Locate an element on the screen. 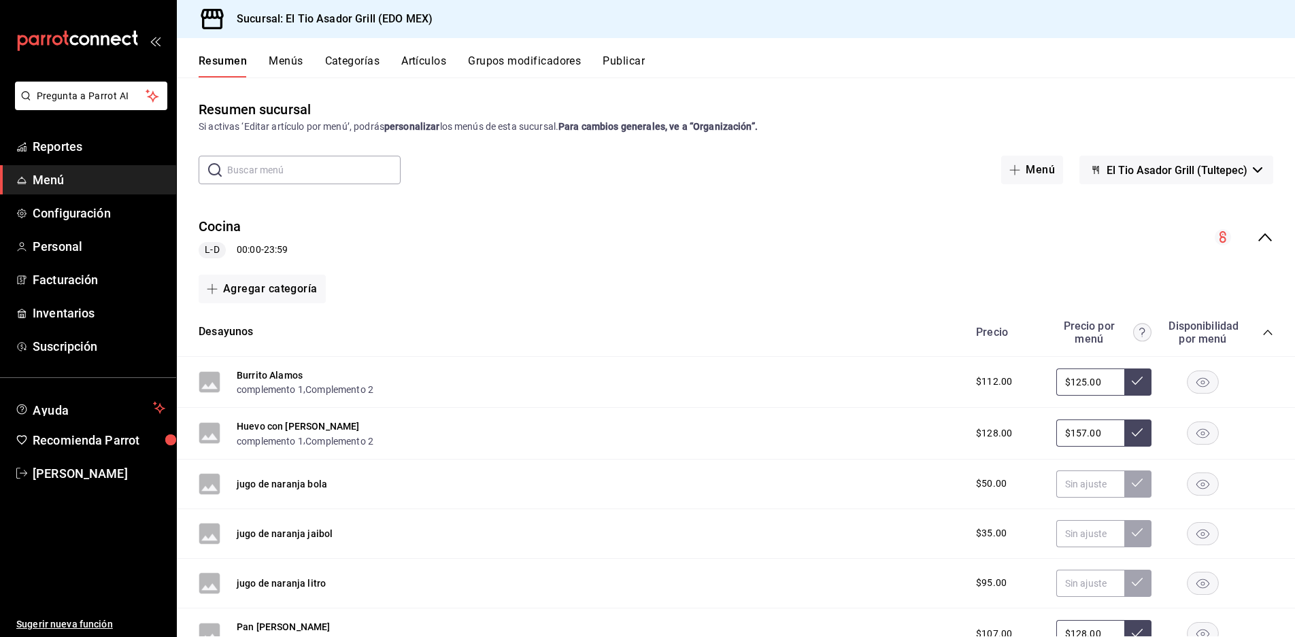 Image resolution: width=1295 pixels, height=637 pixels. button: Burrito Alamos is located at coordinates (269, 376).